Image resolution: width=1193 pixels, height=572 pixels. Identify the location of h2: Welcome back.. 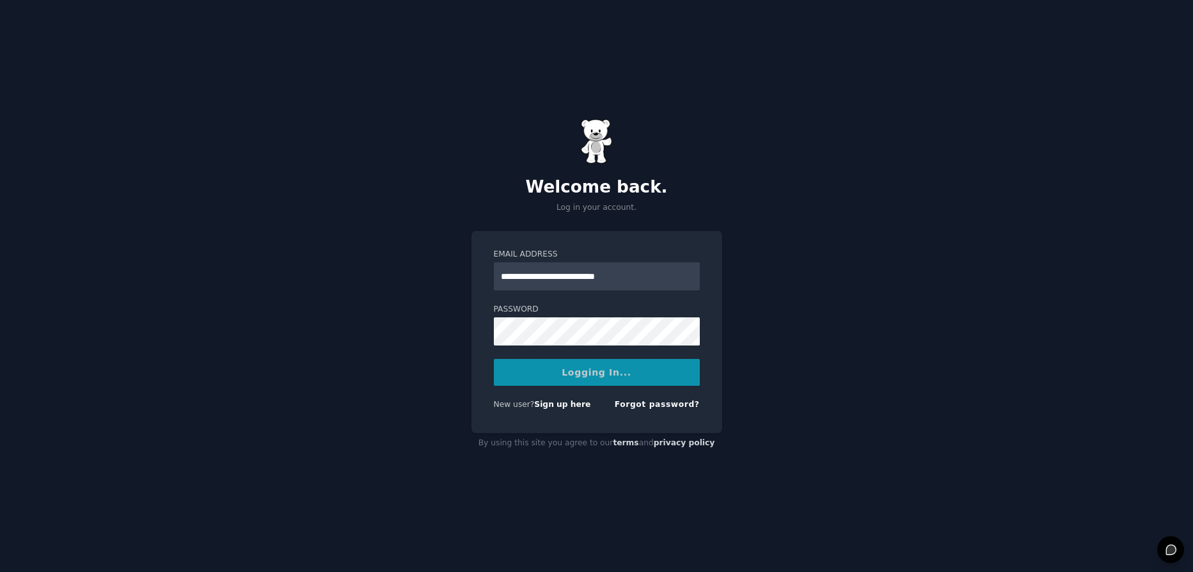
(597, 187).